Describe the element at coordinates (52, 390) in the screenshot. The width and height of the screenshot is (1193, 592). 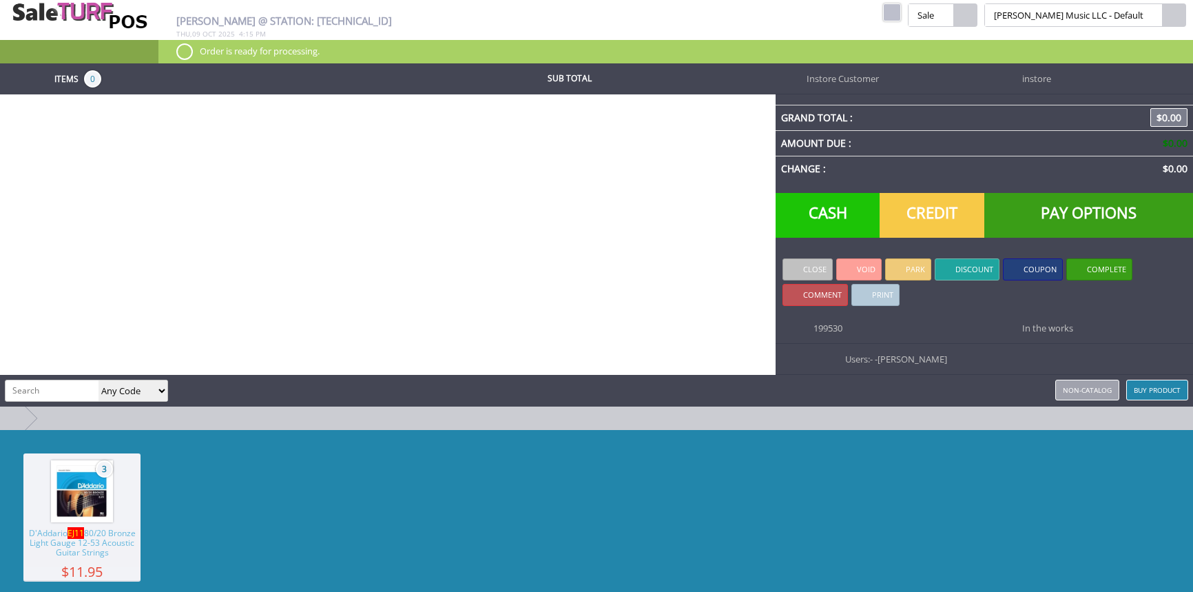
I see `input: Search` at that location.